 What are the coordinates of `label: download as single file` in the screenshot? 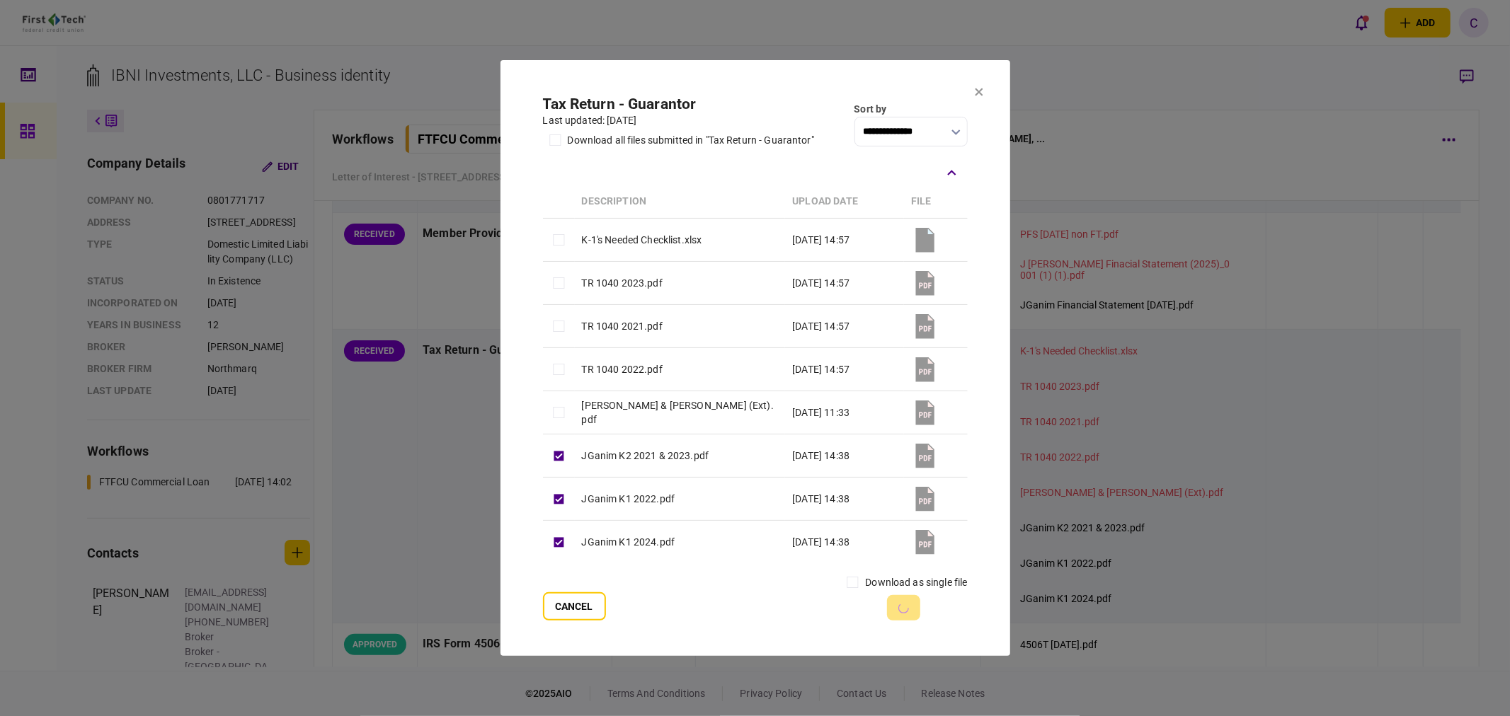 It's located at (916, 583).